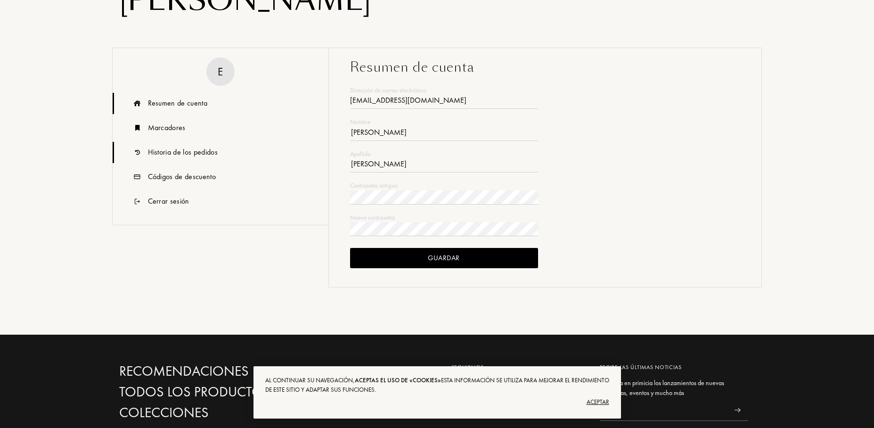 The width and height of the screenshot is (874, 428). What do you see at coordinates (169, 201) in the screenshot?
I see `div: Cerrar sesión` at bounding box center [169, 201].